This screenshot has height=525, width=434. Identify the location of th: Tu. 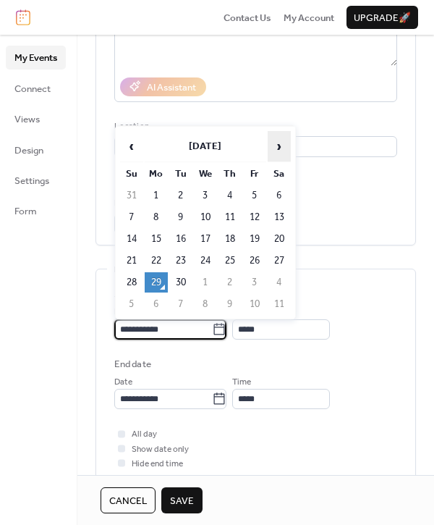
(181, 174).